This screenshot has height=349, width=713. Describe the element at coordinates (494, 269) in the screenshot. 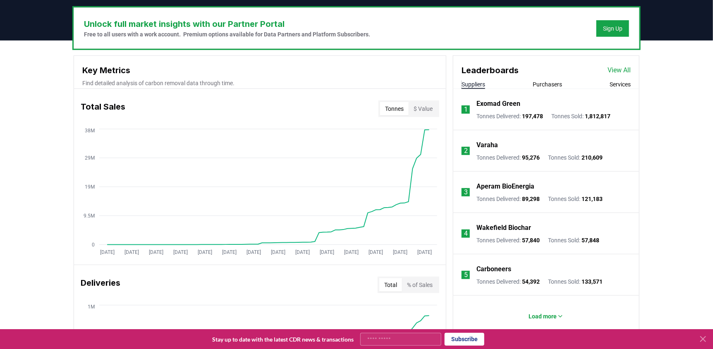

I see `a: Carboneers` at that location.